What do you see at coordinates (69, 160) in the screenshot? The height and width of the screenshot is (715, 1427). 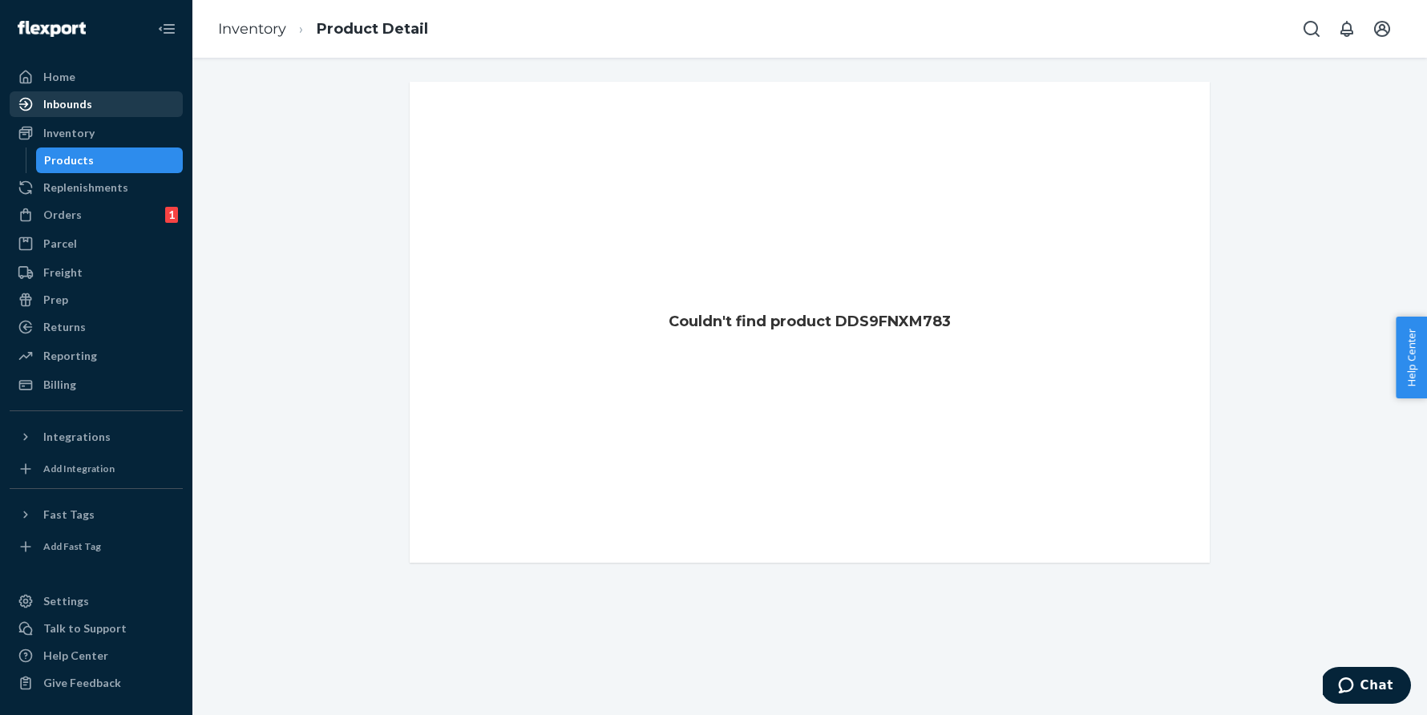 I see `div: Products` at bounding box center [69, 160].